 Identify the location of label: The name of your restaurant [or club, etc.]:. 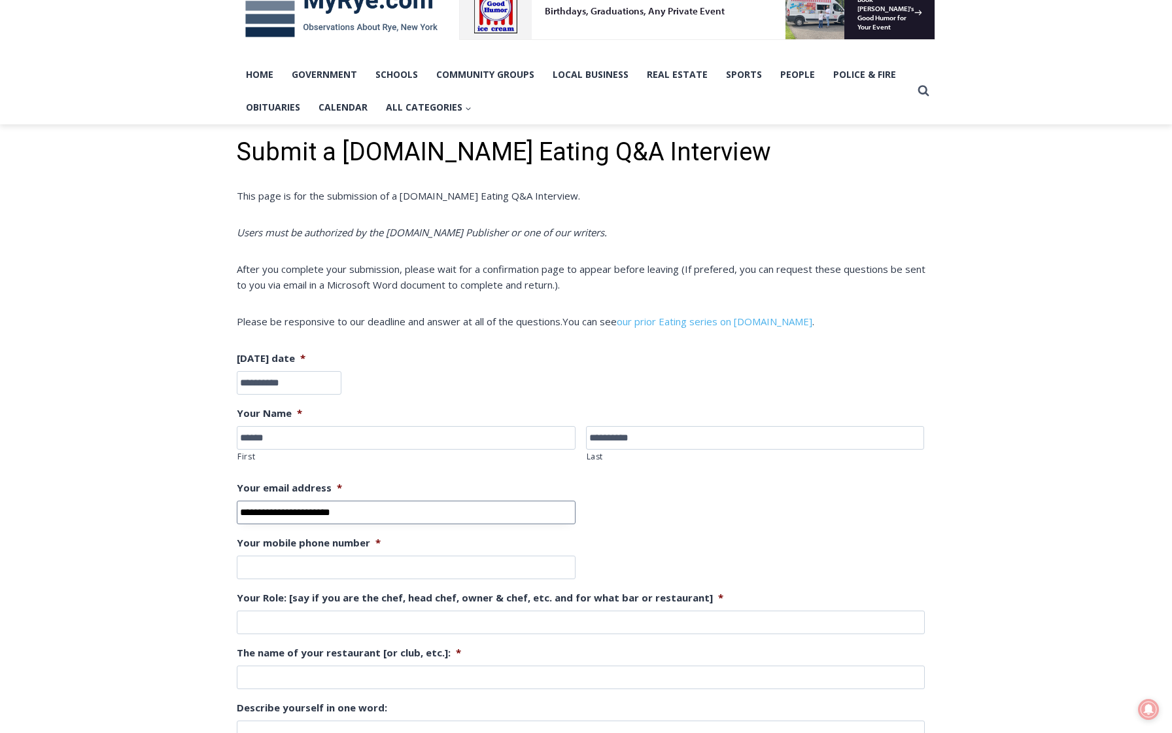
(349, 653).